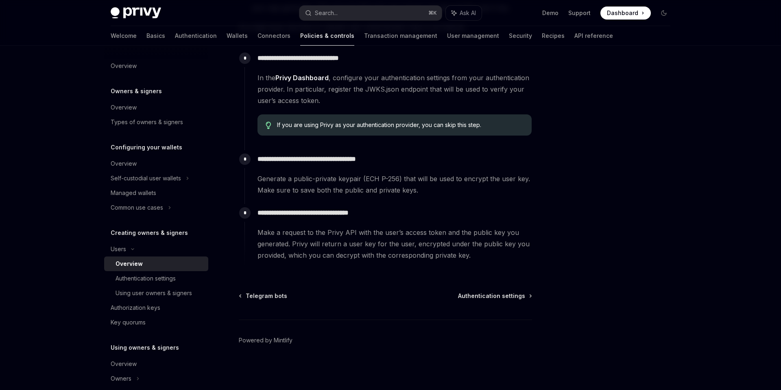 This screenshot has height=390, width=781. Describe the element at coordinates (267, 296) in the screenshot. I see `span: Telegram bots` at that location.